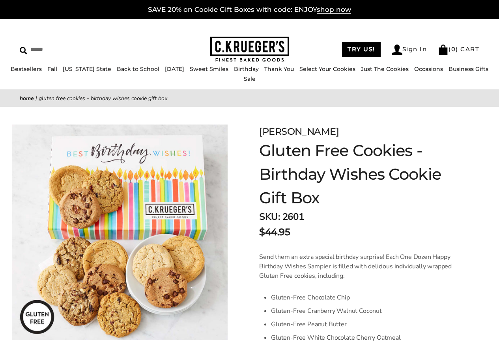 Image resolution: width=499 pixels, height=344 pixels. What do you see at coordinates (468, 69) in the screenshot?
I see `a: Business Gifts` at bounding box center [468, 69].